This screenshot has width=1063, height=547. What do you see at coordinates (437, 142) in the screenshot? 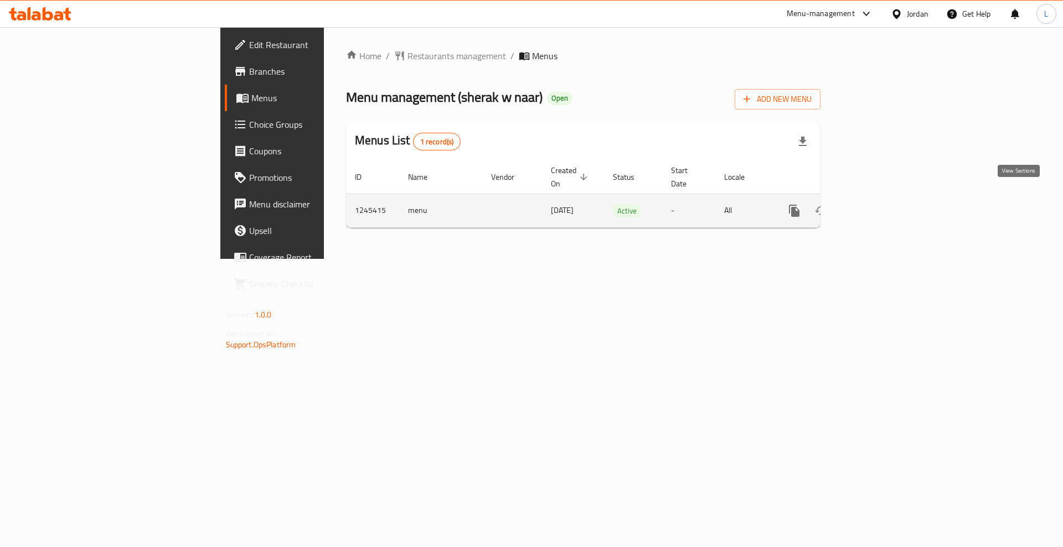
I see `div: Total records count` at bounding box center [437, 142].